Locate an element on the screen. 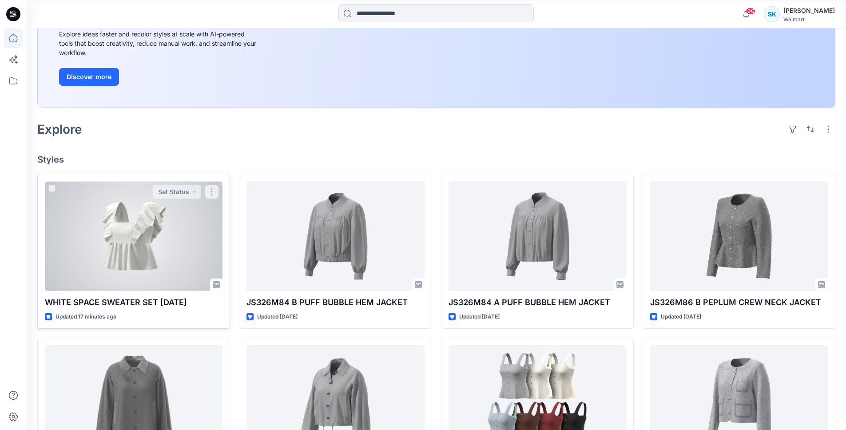 The width and height of the screenshot is (846, 430). a: JS326M86 B PEPLUM CREW NECK JACKET is located at coordinates (739, 236).